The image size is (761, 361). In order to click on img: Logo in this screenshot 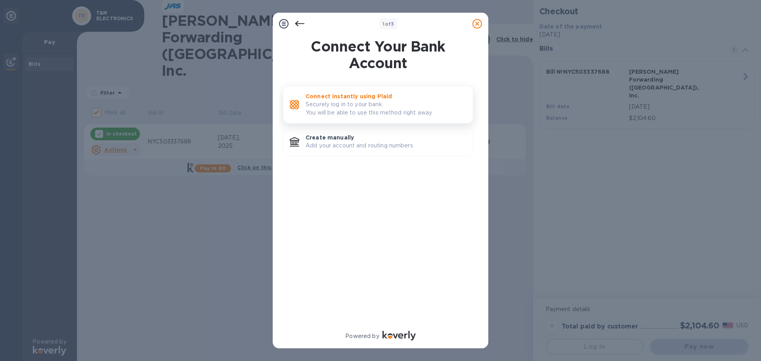, I will do `click(399, 336)`.